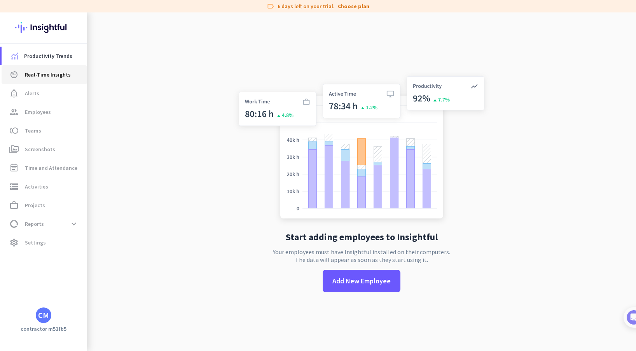  Describe the element at coordinates (14, 243) in the screenshot. I see `i: settings` at that location.